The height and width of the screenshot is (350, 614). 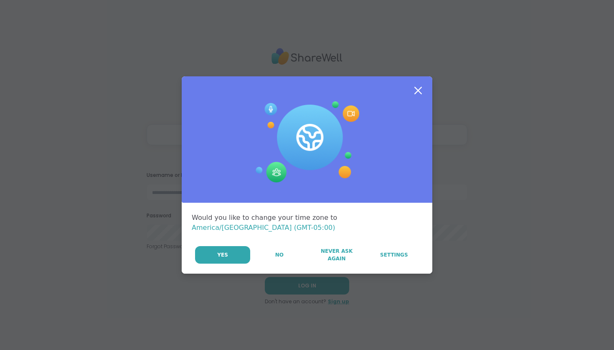 I want to click on span: Settings, so click(x=394, y=255).